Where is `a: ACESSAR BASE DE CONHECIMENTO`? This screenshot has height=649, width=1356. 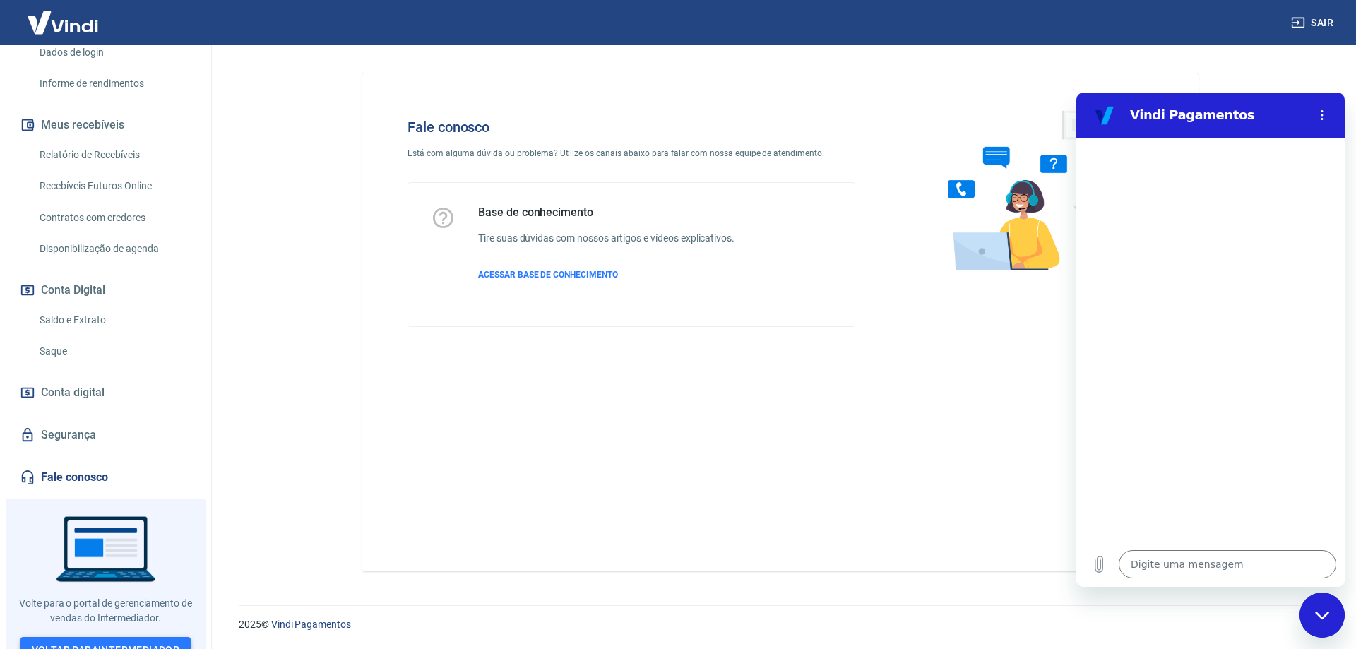 a: ACESSAR BASE DE CONHECIMENTO is located at coordinates (606, 275).